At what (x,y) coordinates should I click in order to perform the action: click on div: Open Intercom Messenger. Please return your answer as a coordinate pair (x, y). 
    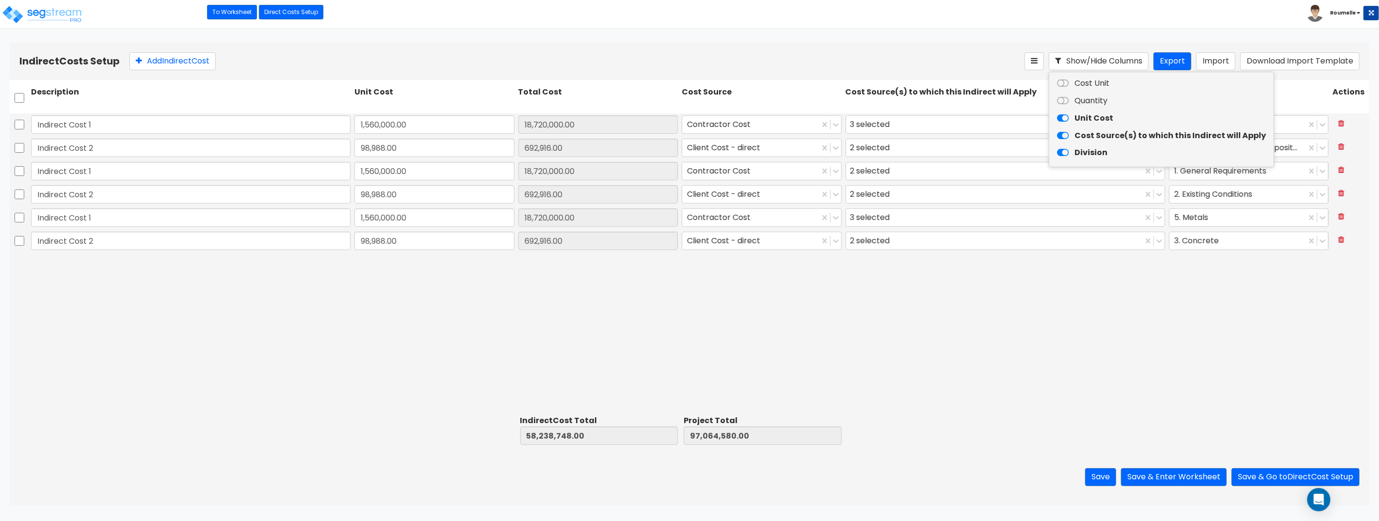
    Looking at the image, I should click on (1319, 500).